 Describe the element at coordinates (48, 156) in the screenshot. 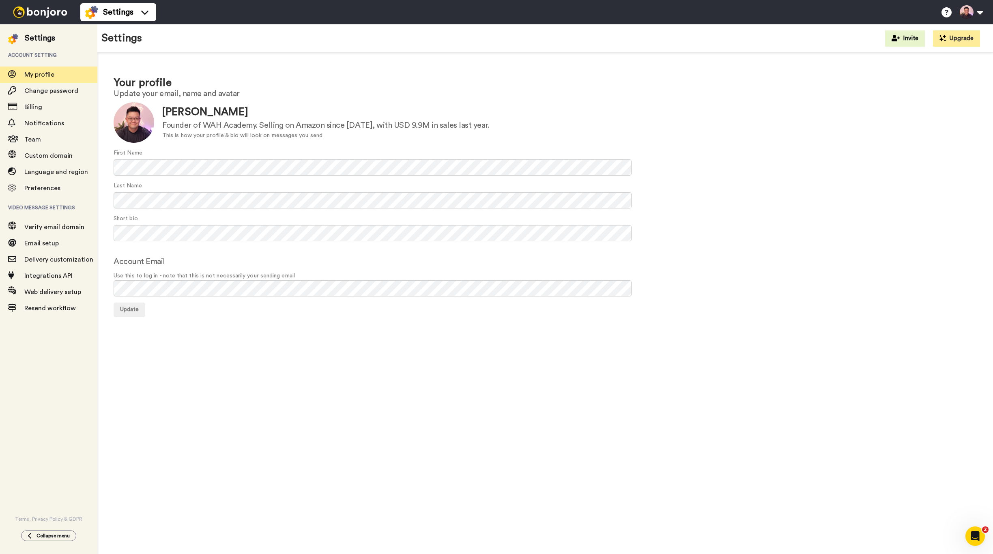

I see `span: Custom domain` at that location.